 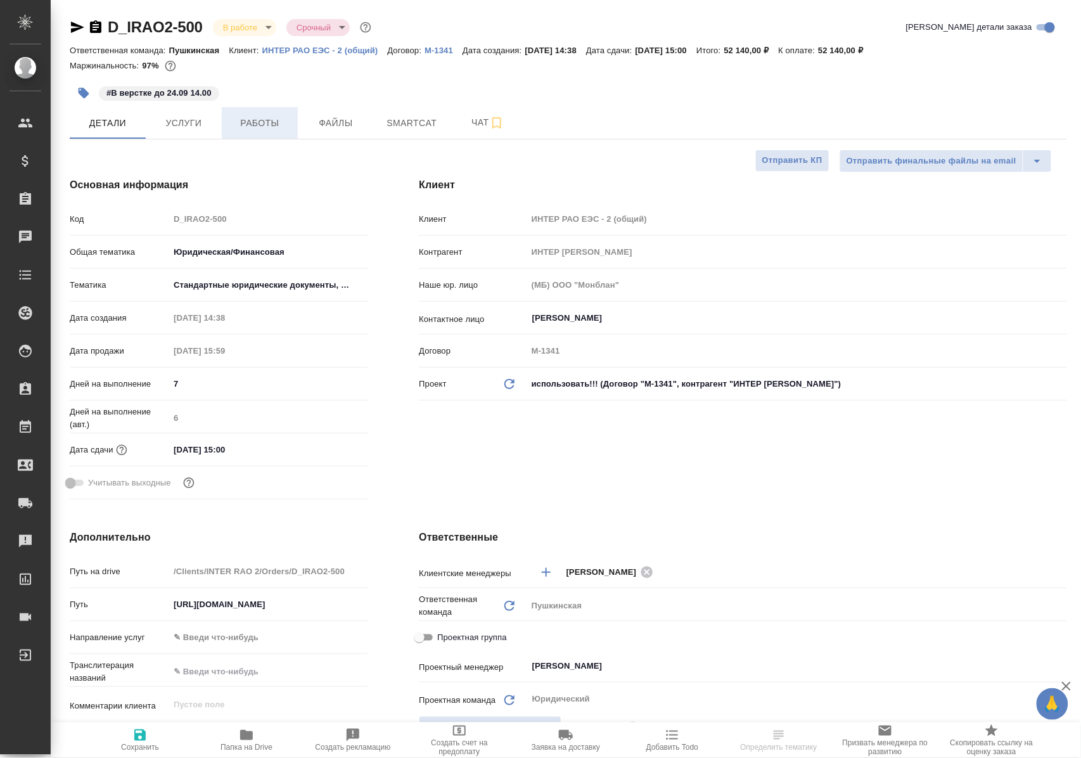 I want to click on span: Заявка на доставку, so click(x=566, y=747).